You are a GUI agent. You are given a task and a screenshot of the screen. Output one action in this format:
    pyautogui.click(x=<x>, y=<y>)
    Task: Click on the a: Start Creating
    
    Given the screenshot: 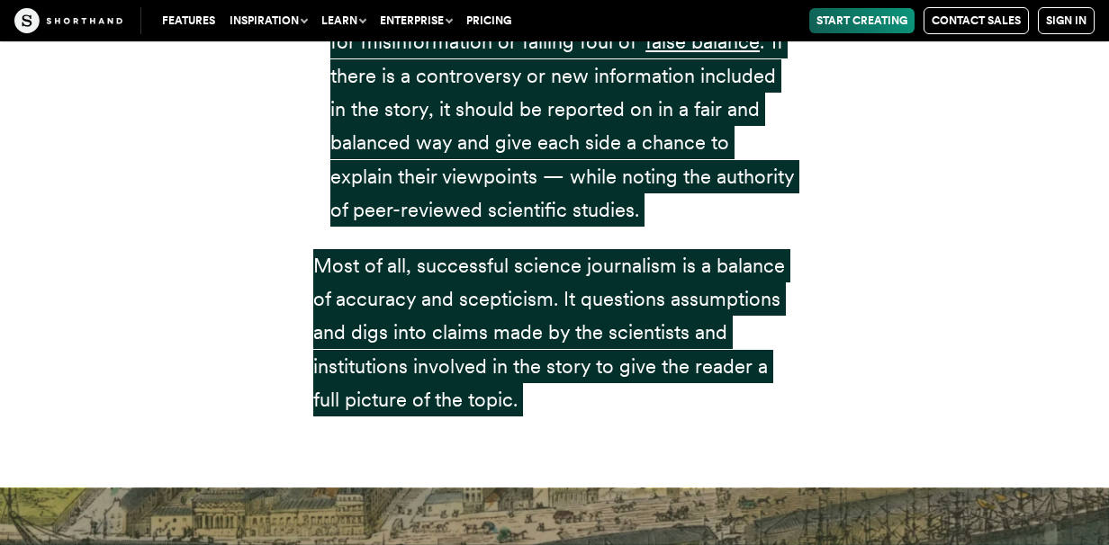 What is the action you would take?
    pyautogui.click(x=861, y=21)
    